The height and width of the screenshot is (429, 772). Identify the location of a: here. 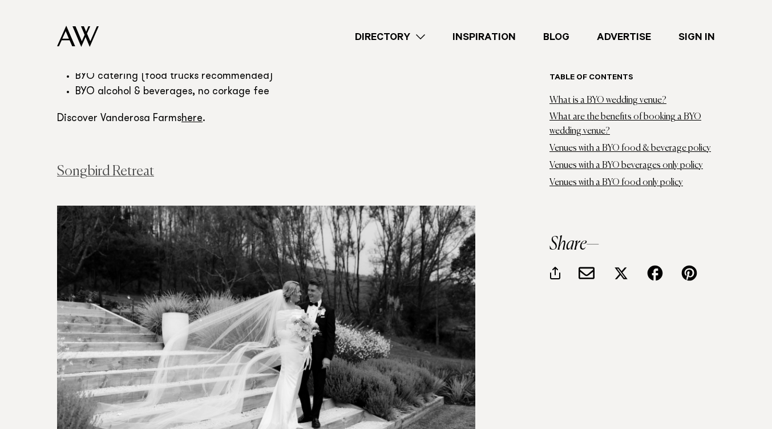
(192, 119).